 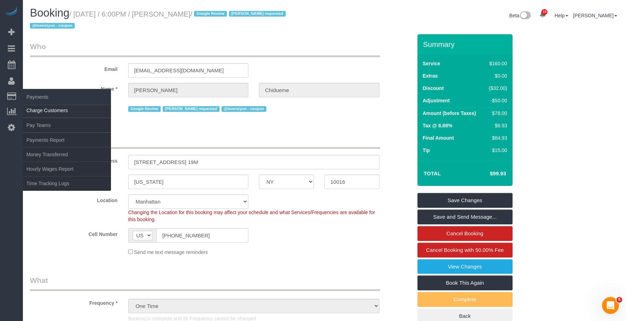 I want to click on a: Money Transferred, so click(x=67, y=154).